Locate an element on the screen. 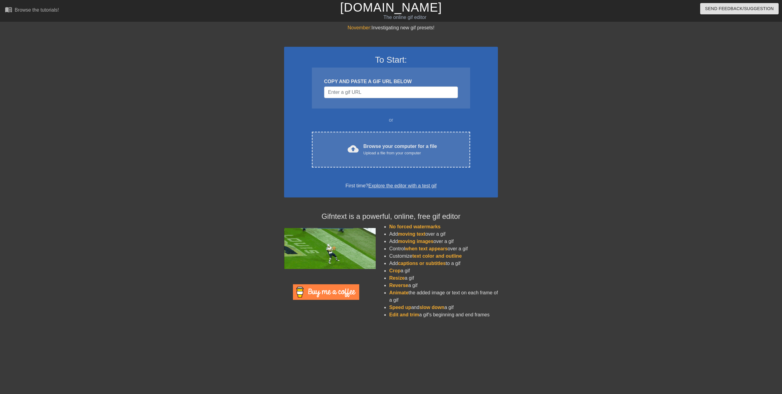 The height and width of the screenshot is (394, 782). span: text color and outline is located at coordinates (437, 256).